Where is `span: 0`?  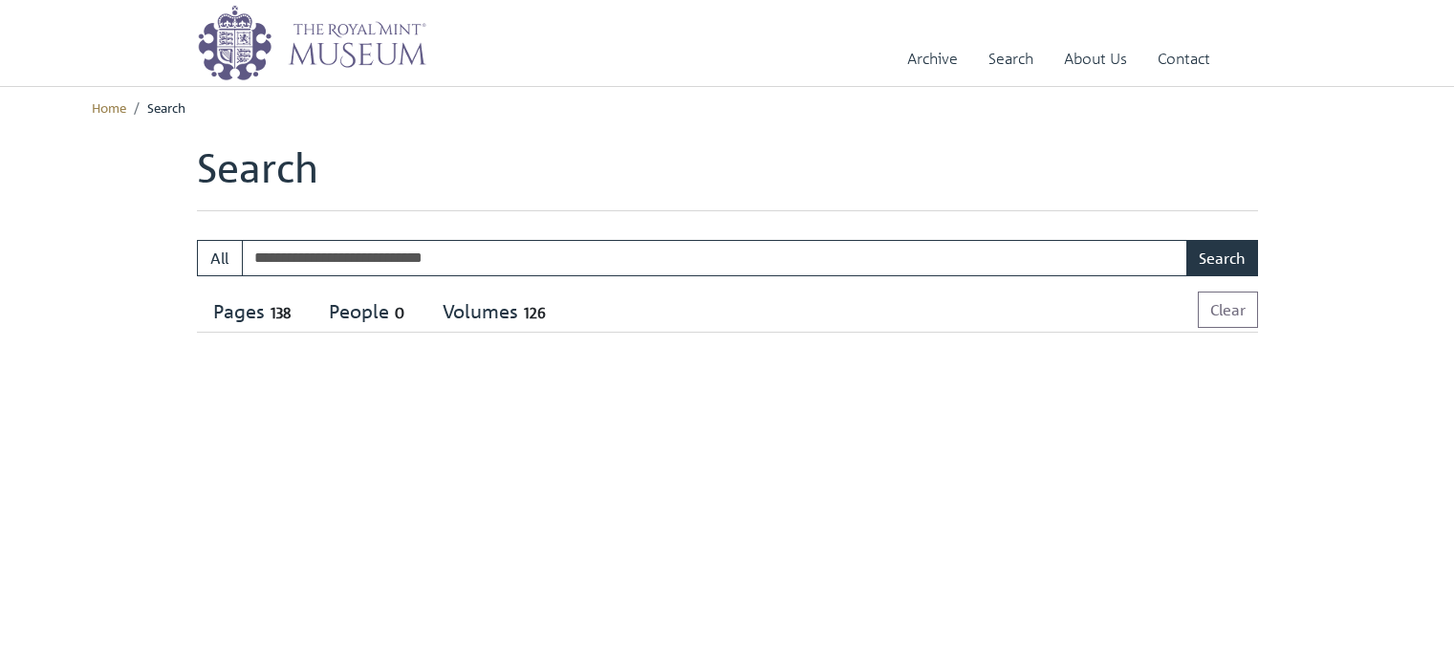 span: 0 is located at coordinates (400, 313).